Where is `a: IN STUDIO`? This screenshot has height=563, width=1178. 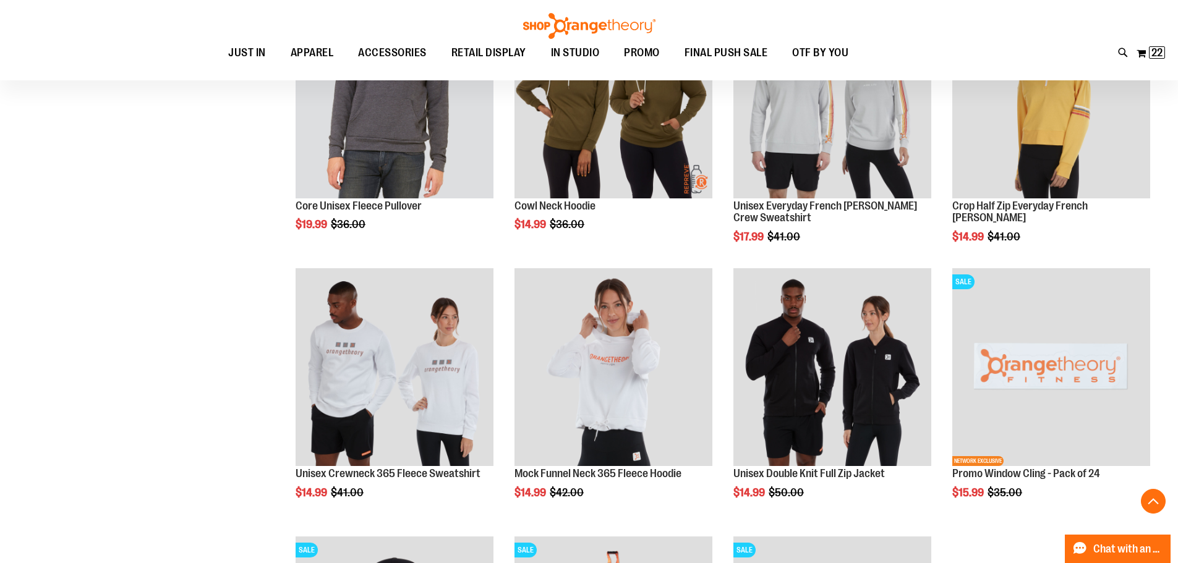 a: IN STUDIO is located at coordinates (575, 53).